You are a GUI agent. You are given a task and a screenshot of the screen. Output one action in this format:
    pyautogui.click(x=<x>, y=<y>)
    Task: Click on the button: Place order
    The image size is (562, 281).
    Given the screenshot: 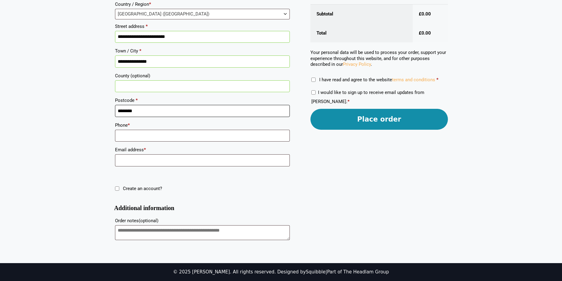 What is the action you would take?
    pyautogui.click(x=379, y=119)
    